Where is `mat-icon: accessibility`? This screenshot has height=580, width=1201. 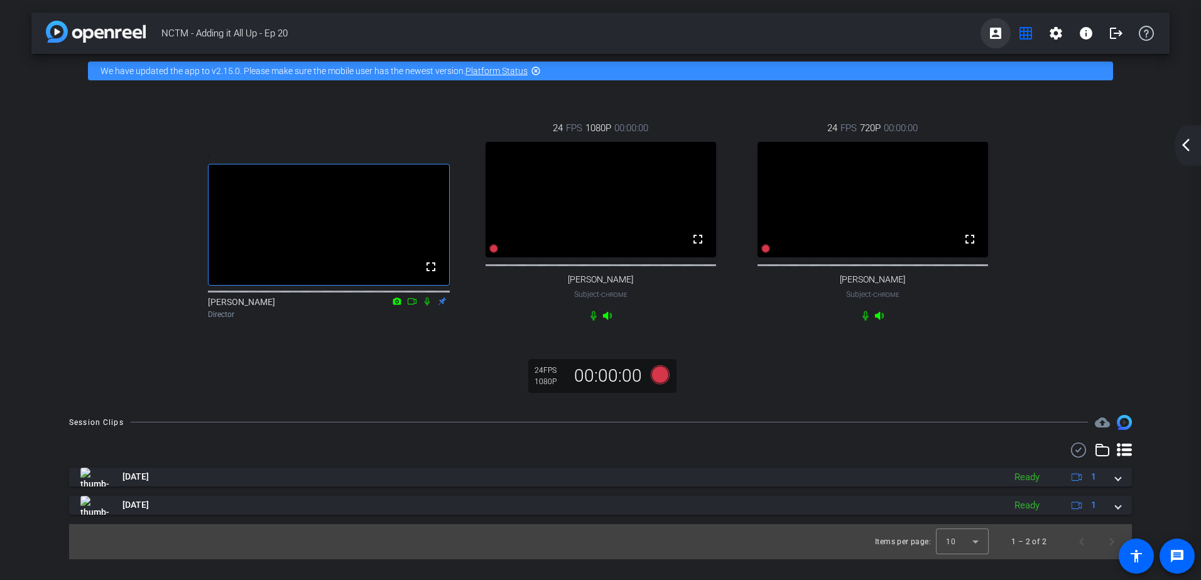
mat-icon: accessibility is located at coordinates (1136, 556).